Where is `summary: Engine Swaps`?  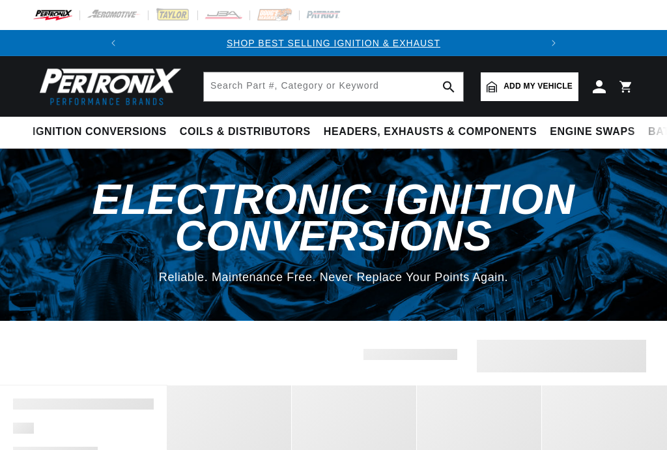
summary: Engine Swaps is located at coordinates (592, 132).